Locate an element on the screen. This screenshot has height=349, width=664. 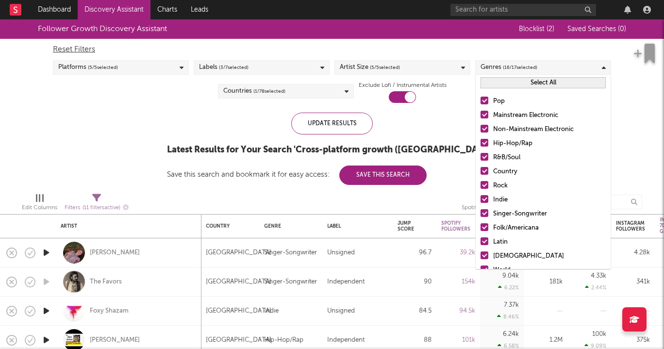
a: The Favors is located at coordinates (106, 282).